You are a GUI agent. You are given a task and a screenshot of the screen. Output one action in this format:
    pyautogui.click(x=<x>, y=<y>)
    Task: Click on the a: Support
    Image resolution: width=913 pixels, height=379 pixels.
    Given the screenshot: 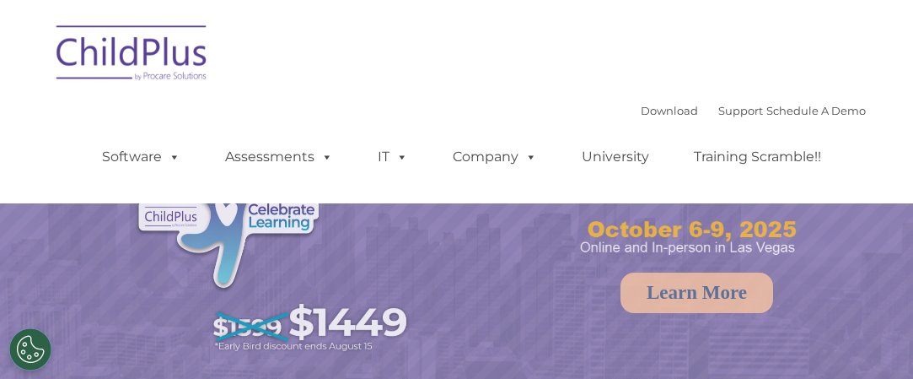 What is the action you would take?
    pyautogui.click(x=740, y=110)
    